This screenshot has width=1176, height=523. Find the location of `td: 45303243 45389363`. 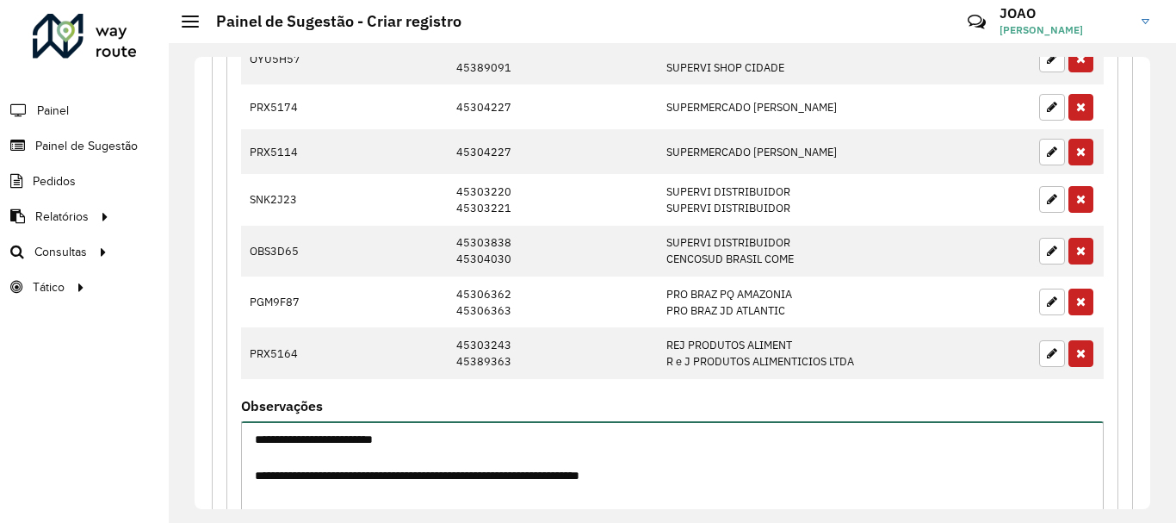

td: 45303243 45389363 is located at coordinates (553, 352).